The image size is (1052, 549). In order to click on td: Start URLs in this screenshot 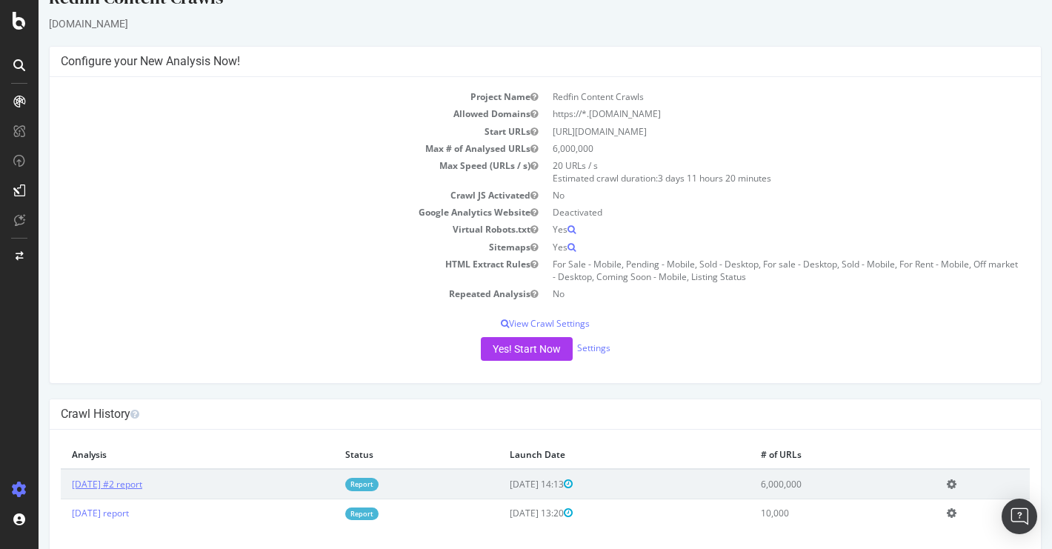, I will do `click(265, 131)`.